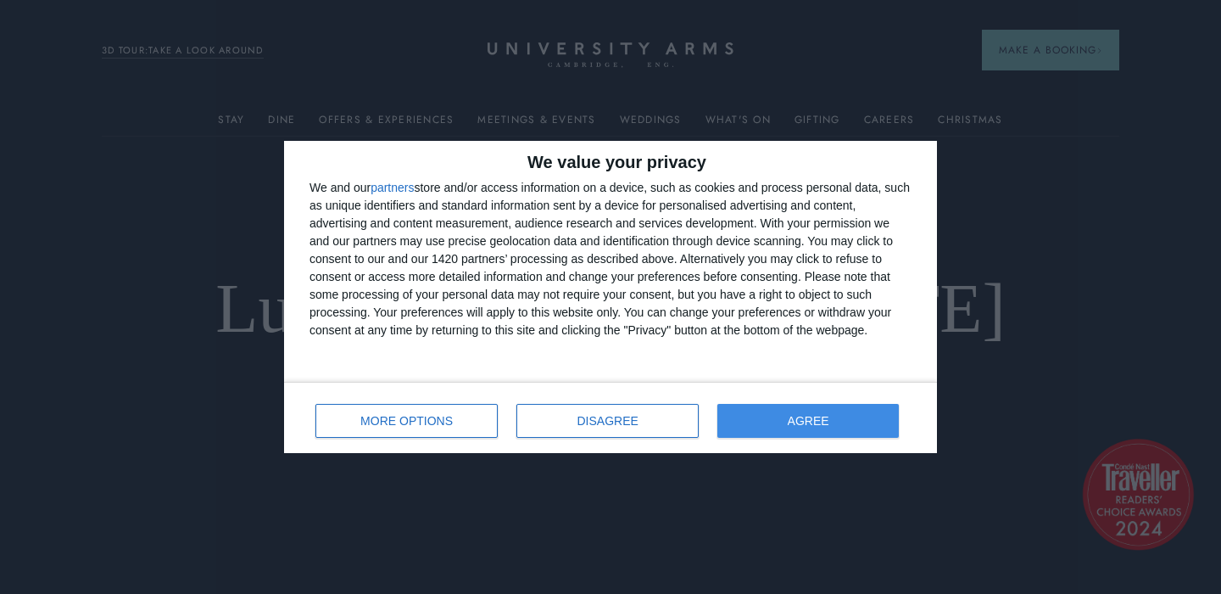 Image resolution: width=1221 pixels, height=594 pixels. I want to click on span: AGREE, so click(808, 421).